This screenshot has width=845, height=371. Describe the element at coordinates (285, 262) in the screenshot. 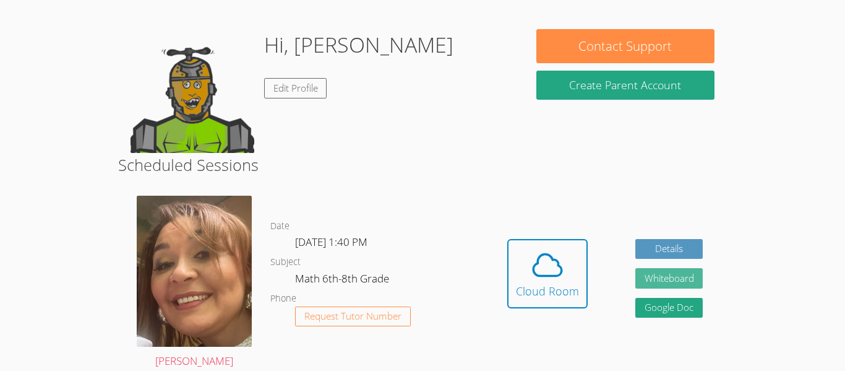

I see `dt: Subject` at that location.